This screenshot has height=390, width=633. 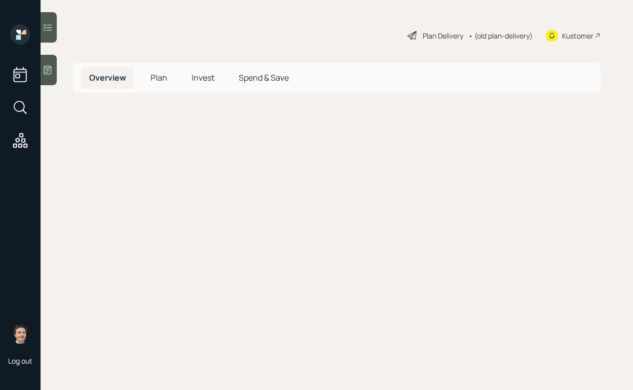 What do you see at coordinates (159, 78) in the screenshot?
I see `span: Plan` at bounding box center [159, 78].